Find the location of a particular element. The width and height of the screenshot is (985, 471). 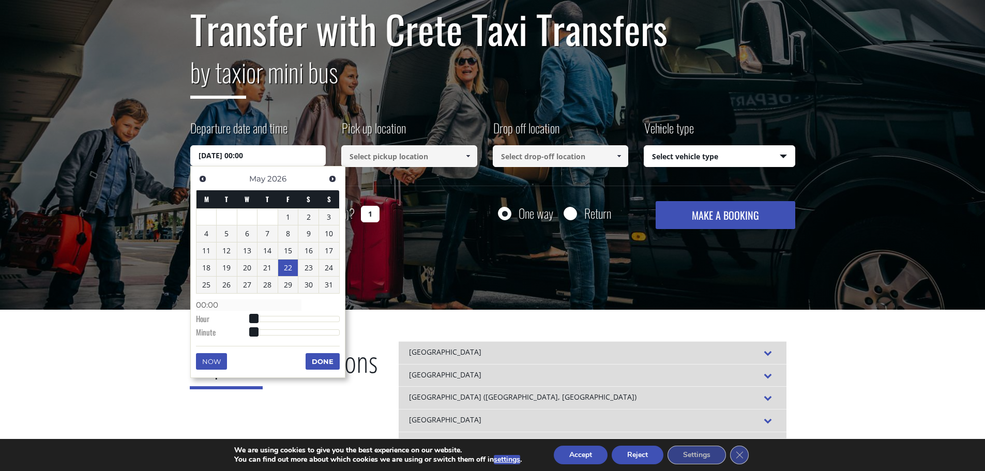

a: 8 is located at coordinates (288, 234).